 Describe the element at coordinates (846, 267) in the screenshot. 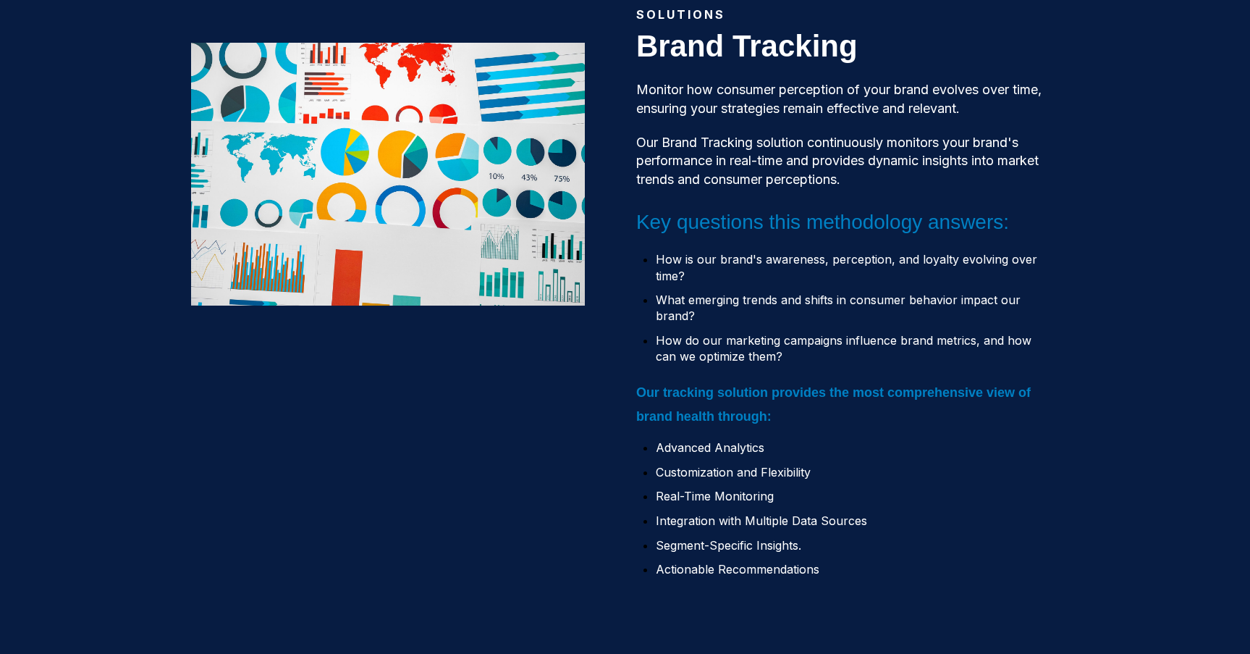

I see `span: How is our brand's awareness, perception, and loyalty evolving over time?` at that location.